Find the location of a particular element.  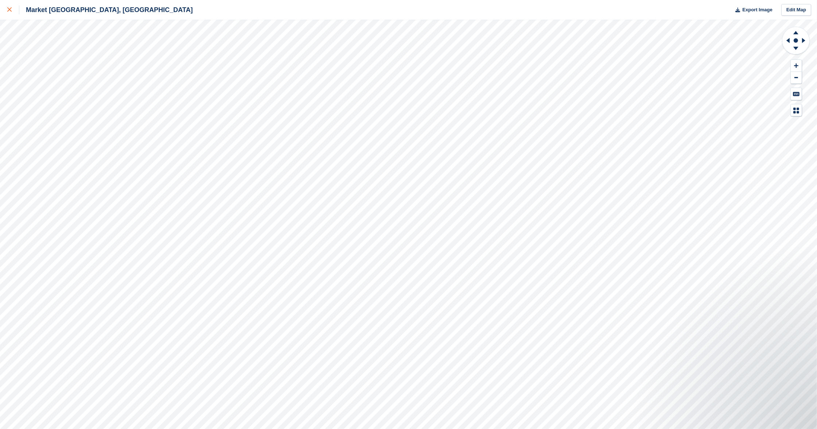

button: Export Image is located at coordinates (751, 10).